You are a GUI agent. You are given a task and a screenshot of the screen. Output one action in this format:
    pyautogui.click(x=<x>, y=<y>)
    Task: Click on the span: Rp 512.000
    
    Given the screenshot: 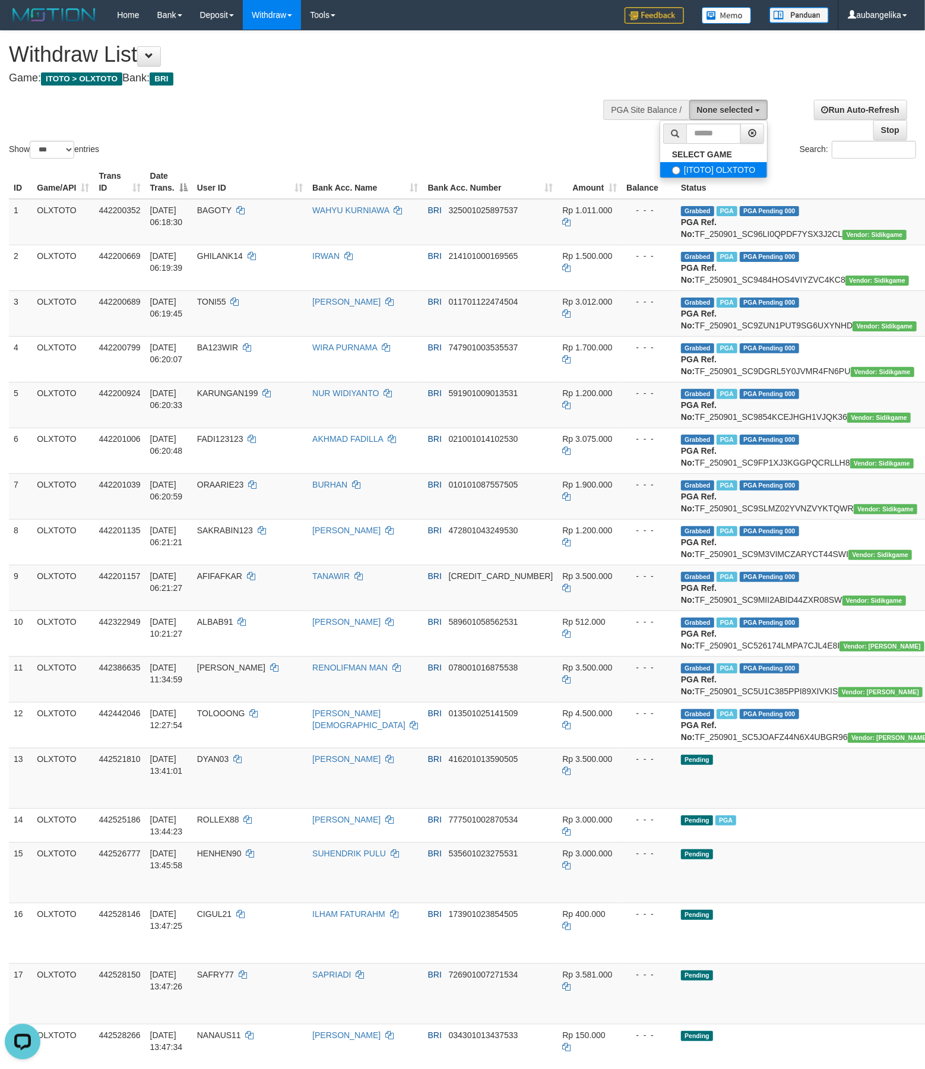 What is the action you would take?
    pyautogui.click(x=584, y=622)
    